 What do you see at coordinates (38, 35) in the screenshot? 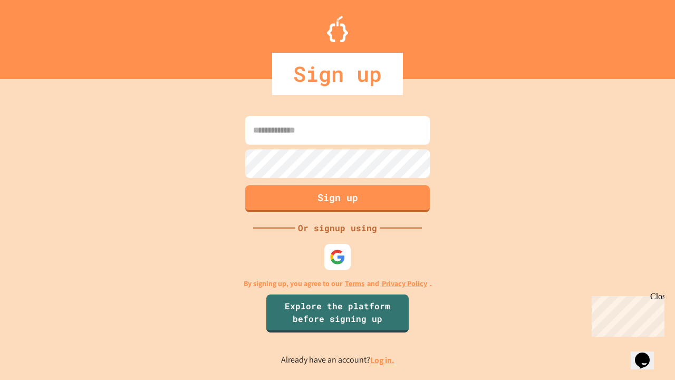
I see `div: Chat with us now!Close` at bounding box center [38, 35].